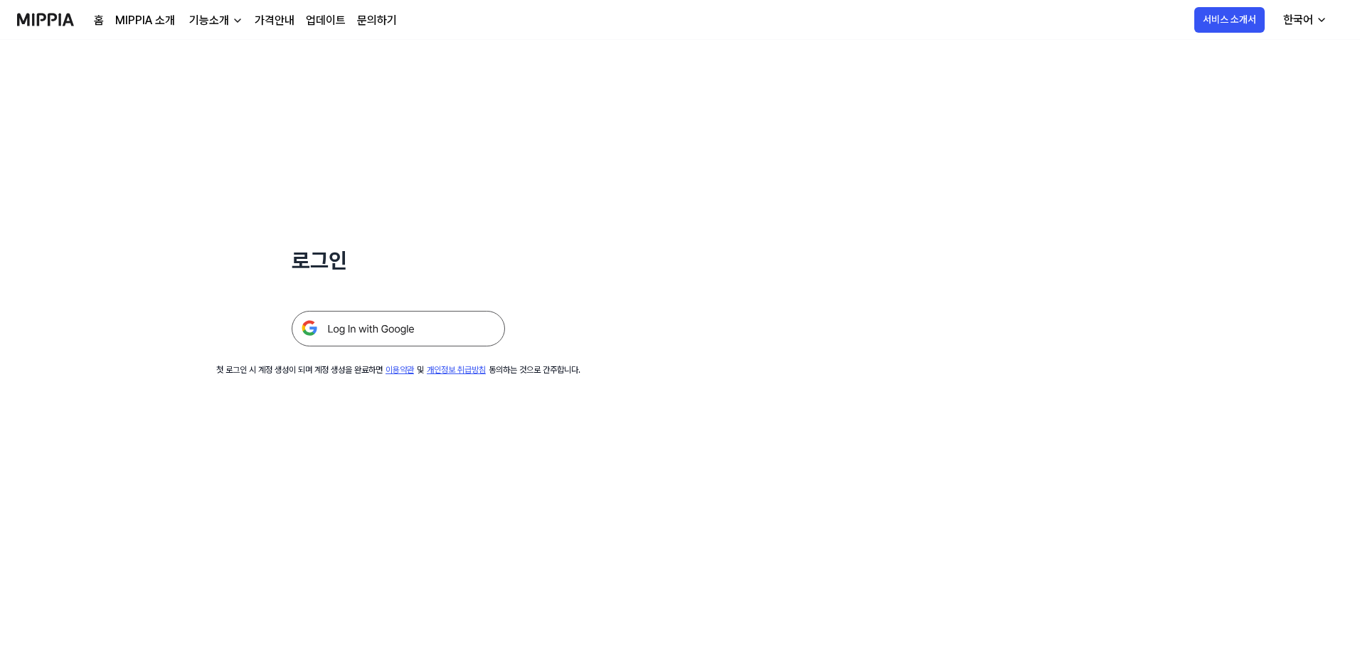 This screenshot has width=1360, height=648. What do you see at coordinates (209, 21) in the screenshot?
I see `div: 기능소개` at bounding box center [209, 21].